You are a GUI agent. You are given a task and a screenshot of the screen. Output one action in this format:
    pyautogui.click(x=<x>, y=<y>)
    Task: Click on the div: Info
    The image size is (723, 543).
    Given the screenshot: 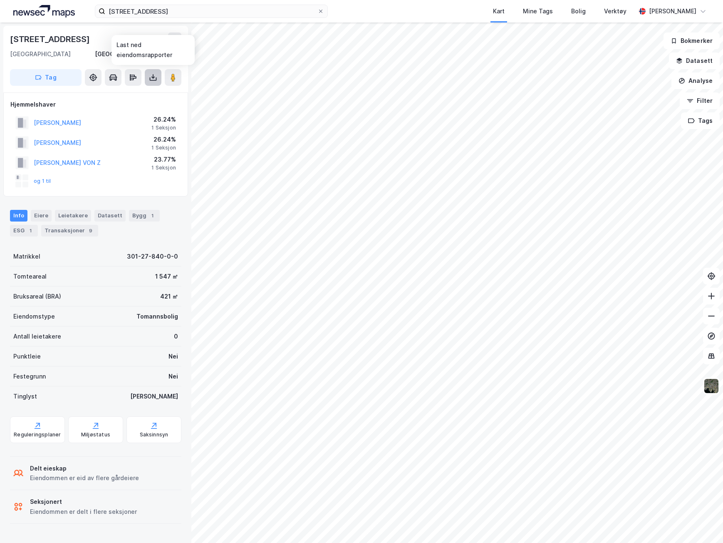 What is the action you would take?
    pyautogui.click(x=19, y=216)
    